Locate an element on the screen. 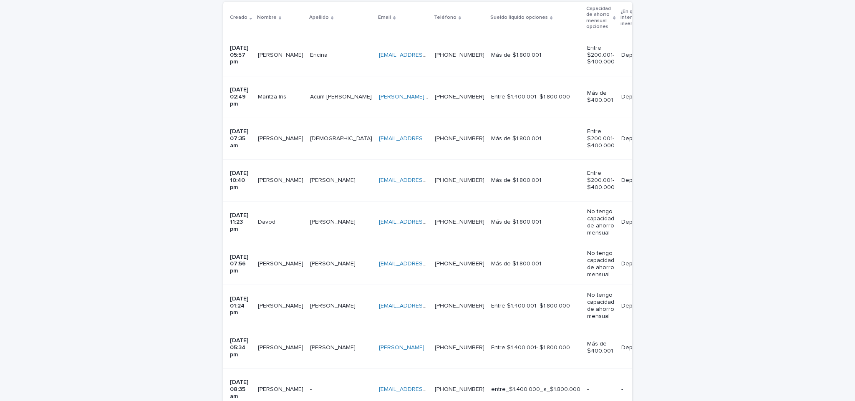 The height and width of the screenshot is (401, 855). p: Encina is located at coordinates (319, 54).